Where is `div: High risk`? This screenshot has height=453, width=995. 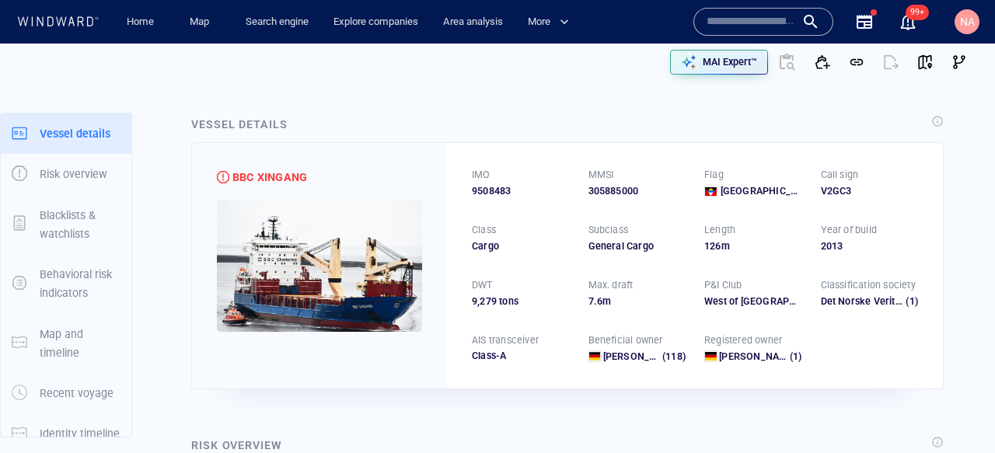
div: High risk is located at coordinates (223, 177).